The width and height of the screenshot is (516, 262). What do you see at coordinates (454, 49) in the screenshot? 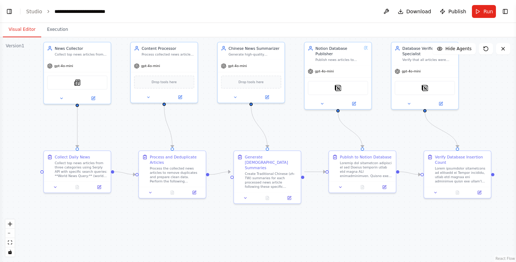
I see `button: Hide Agents` at bounding box center [454, 49].